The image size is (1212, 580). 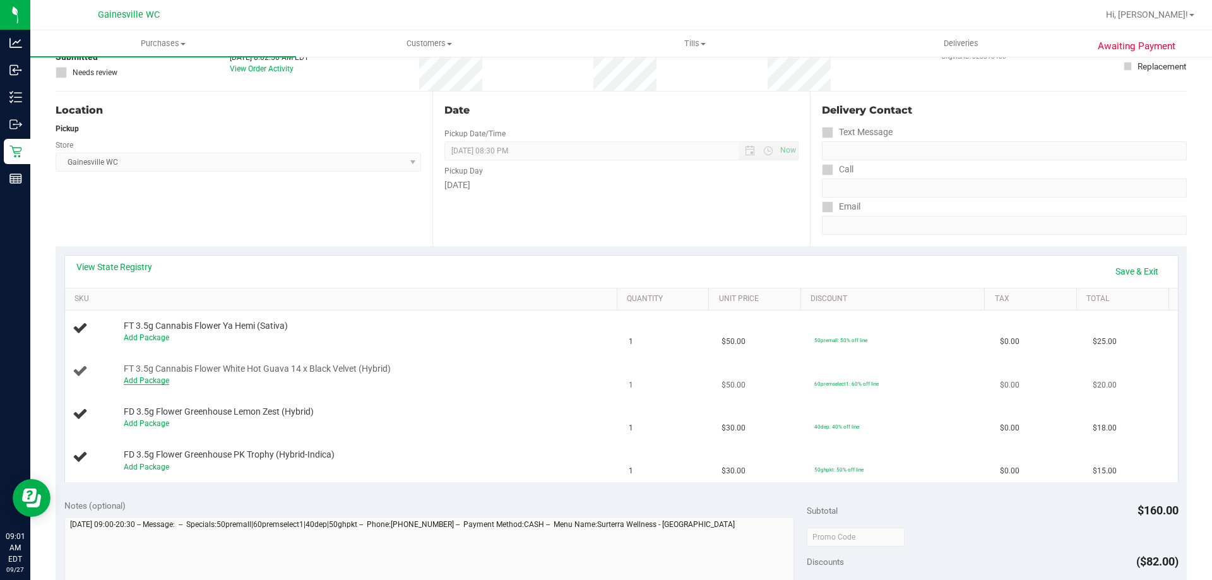 What do you see at coordinates (1104, 385) in the screenshot?
I see `span: $20.00` at bounding box center [1104, 385].